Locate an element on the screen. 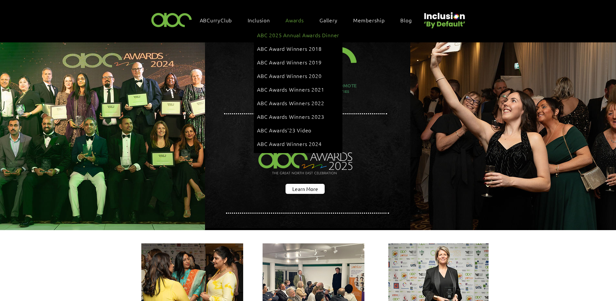 The height and width of the screenshot is (301, 616). span: ABC Awards Winners 2023 is located at coordinates (290, 116).